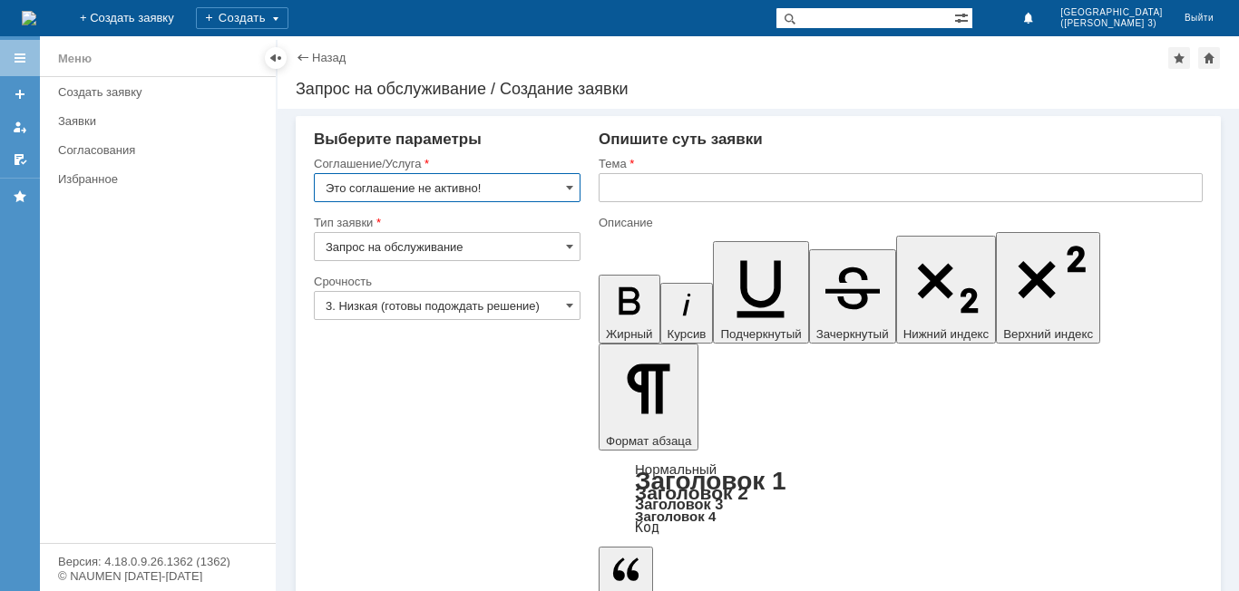  I want to click on a: Назад, so click(328, 57).